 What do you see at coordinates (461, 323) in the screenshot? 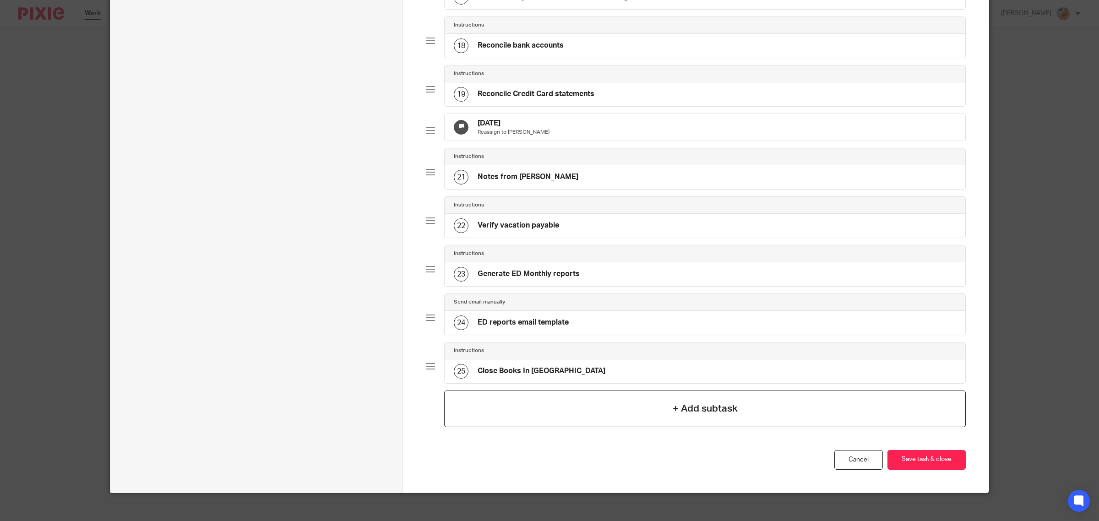
I see `div: 24` at bounding box center [461, 323].